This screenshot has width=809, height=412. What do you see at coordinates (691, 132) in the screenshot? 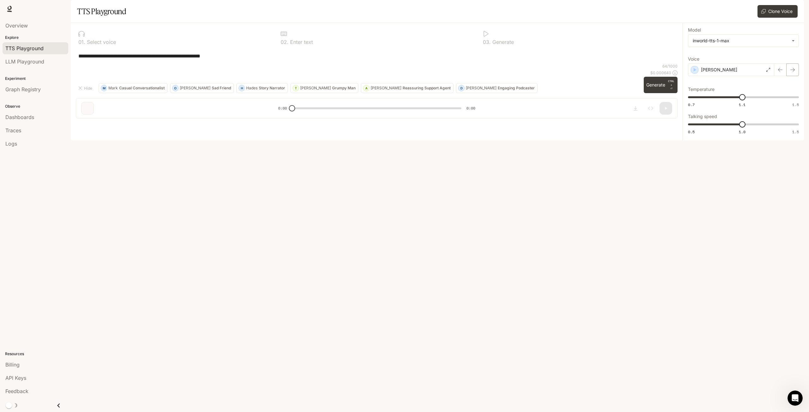
I see `span: 0.5` at bounding box center [691, 132].